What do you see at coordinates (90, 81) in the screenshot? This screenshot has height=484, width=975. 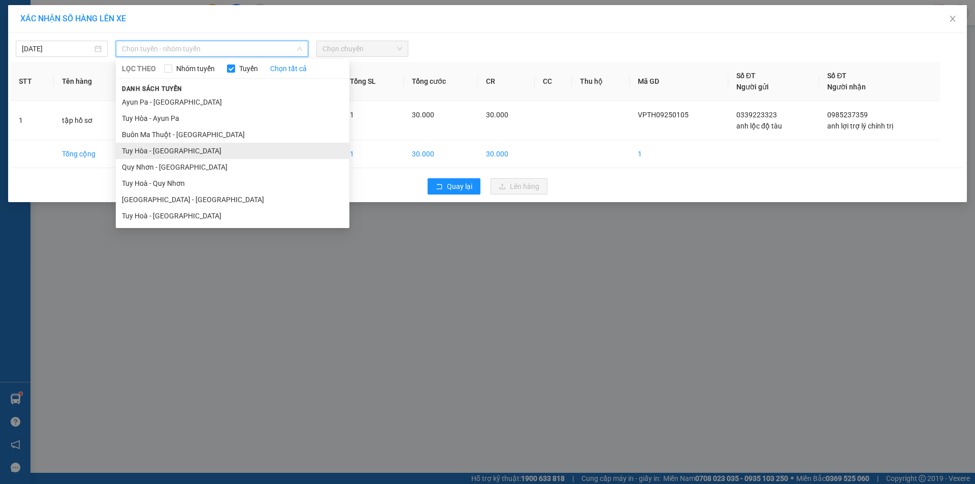 I see `th: Tên hàng` at bounding box center [90, 81].